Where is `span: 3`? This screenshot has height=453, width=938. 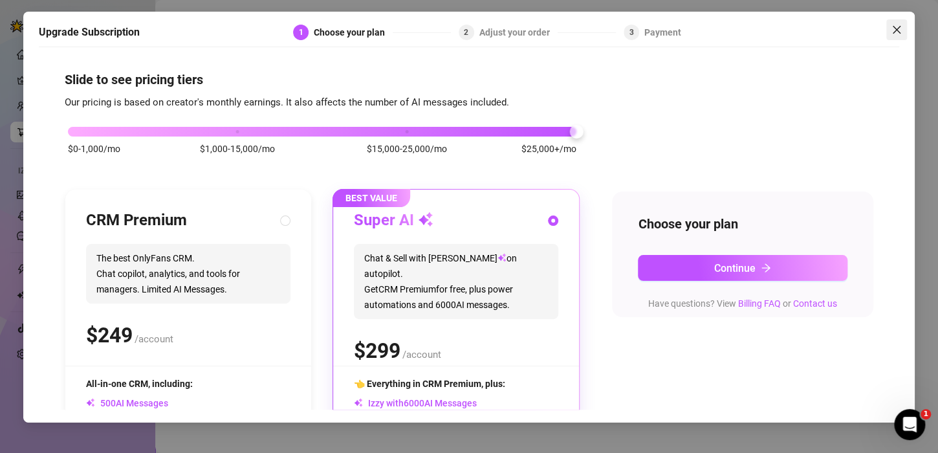
span: 3 is located at coordinates (631, 32).